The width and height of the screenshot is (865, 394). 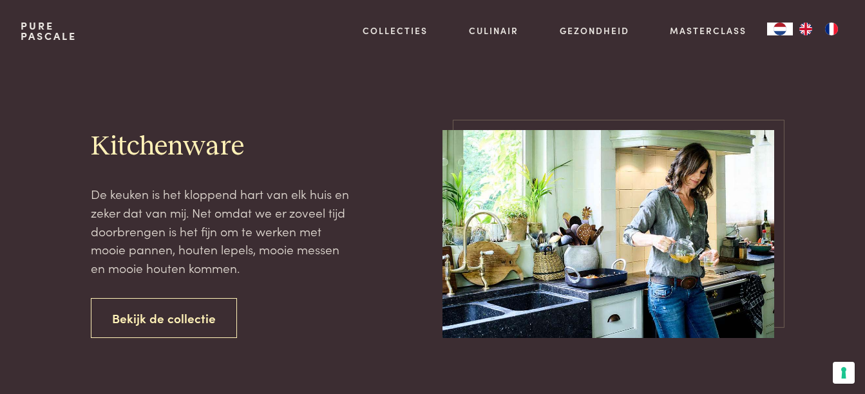 I want to click on a: EN, so click(x=806, y=29).